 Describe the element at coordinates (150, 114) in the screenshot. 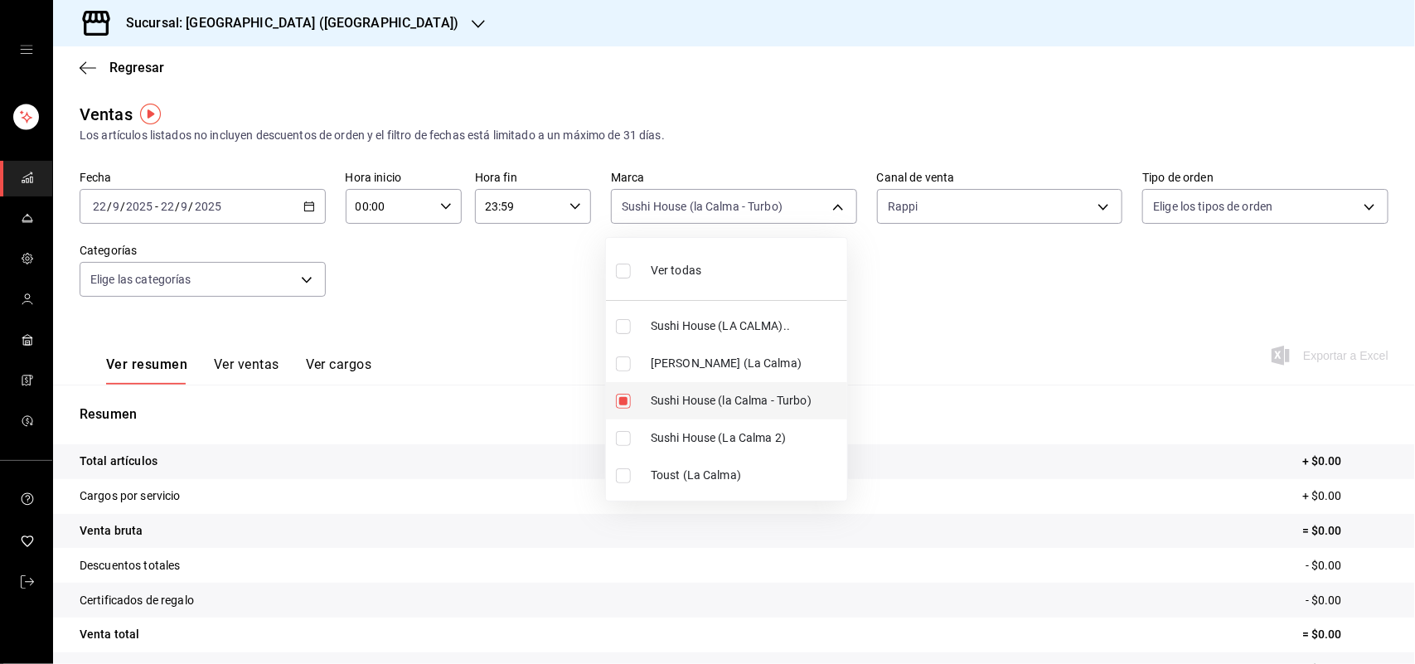

I see `img: Tooltip marker` at that location.